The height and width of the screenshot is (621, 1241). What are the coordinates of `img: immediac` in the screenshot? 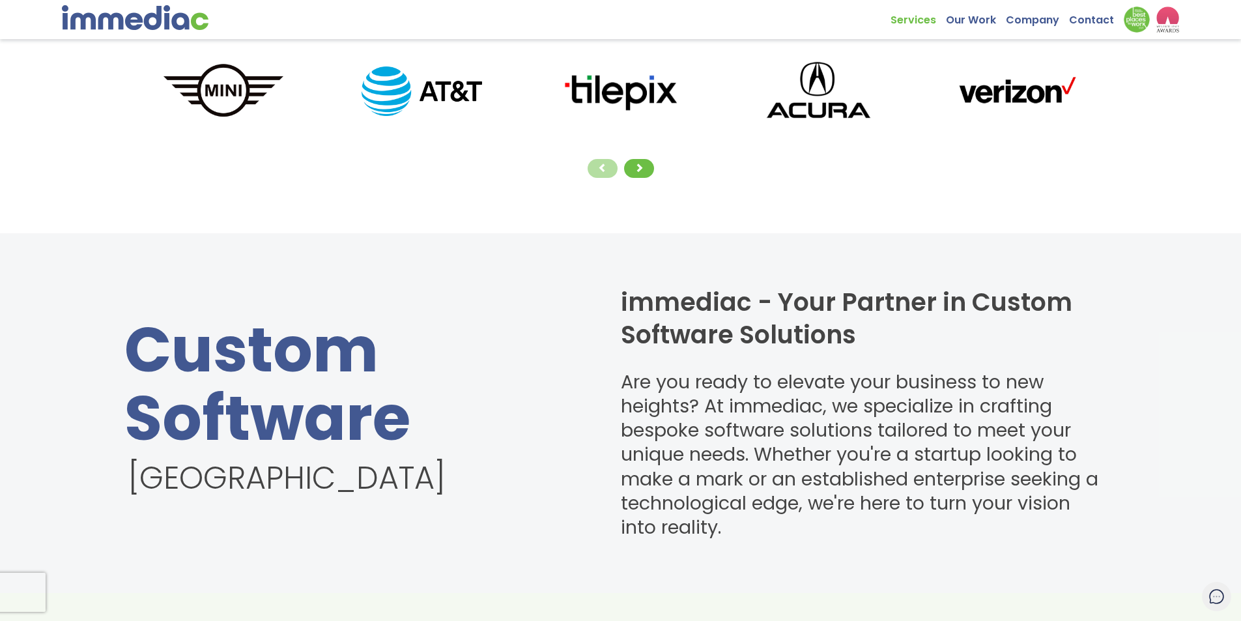 It's located at (135, 18).